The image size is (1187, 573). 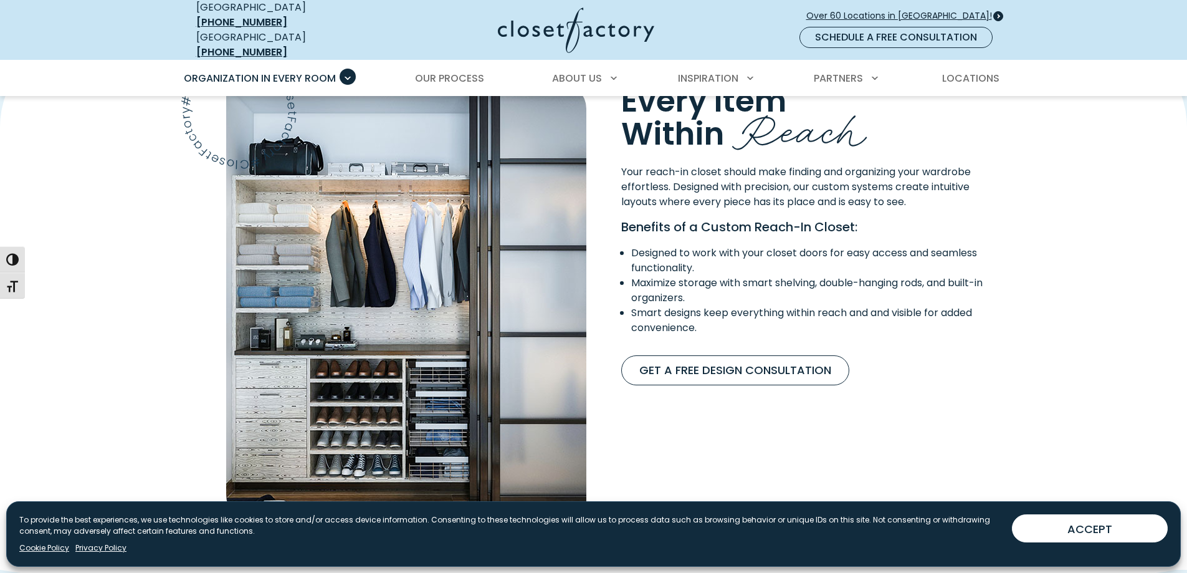 What do you see at coordinates (811, 187) in the screenshot?
I see `p: Your reach-in closet should make finding and organizing your wardrobe effortless. Designed with p...` at bounding box center [811, 187].